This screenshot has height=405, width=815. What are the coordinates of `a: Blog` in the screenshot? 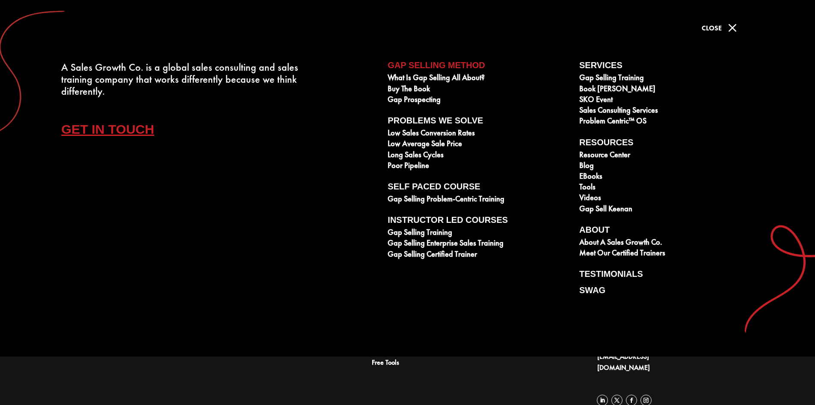 It's located at (671, 166).